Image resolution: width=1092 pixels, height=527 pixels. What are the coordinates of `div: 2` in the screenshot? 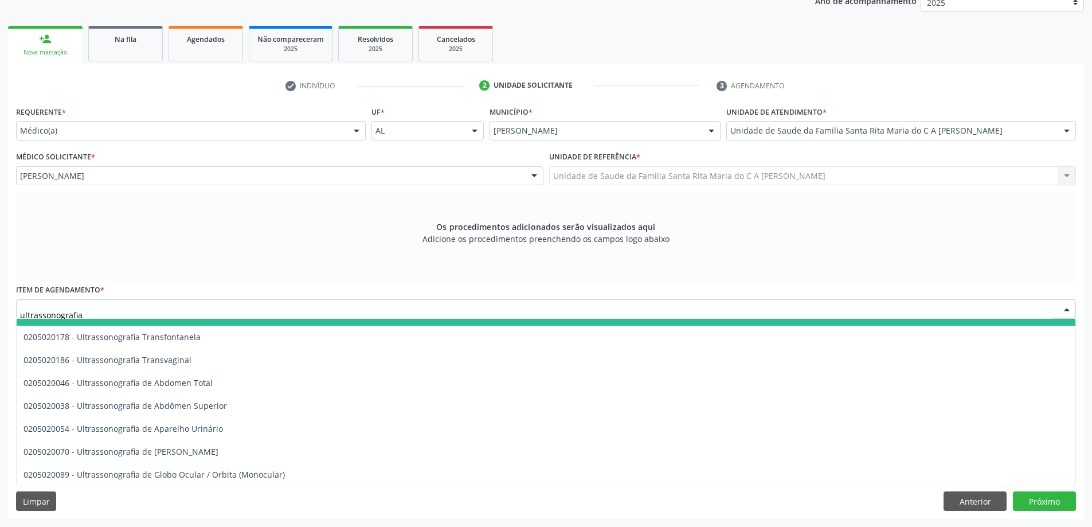 It's located at (485, 85).